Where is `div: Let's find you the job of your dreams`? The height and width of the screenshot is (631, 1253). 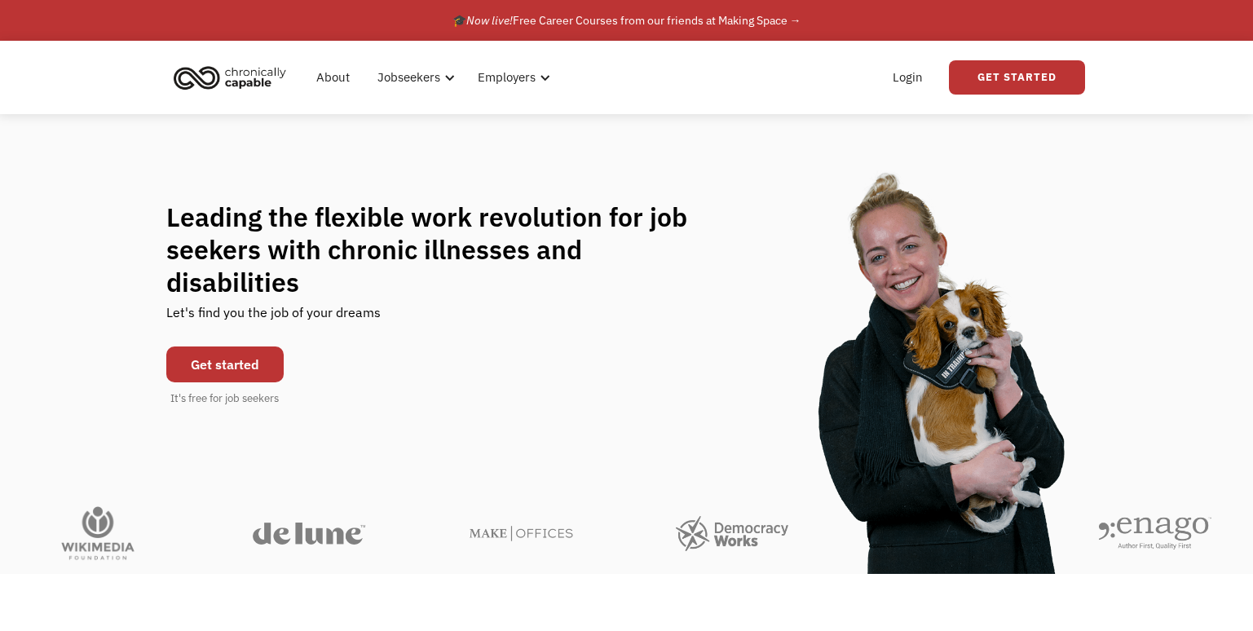 div: Let's find you the job of your dreams is located at coordinates (273, 318).